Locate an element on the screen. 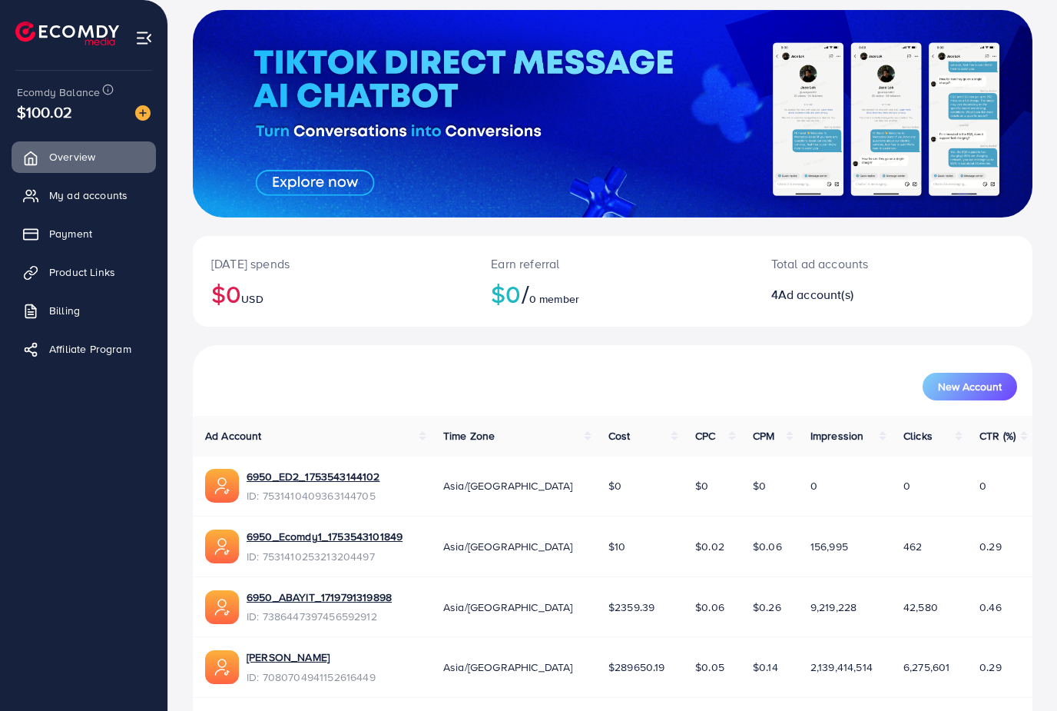  a: My ad accounts is located at coordinates (84, 195).